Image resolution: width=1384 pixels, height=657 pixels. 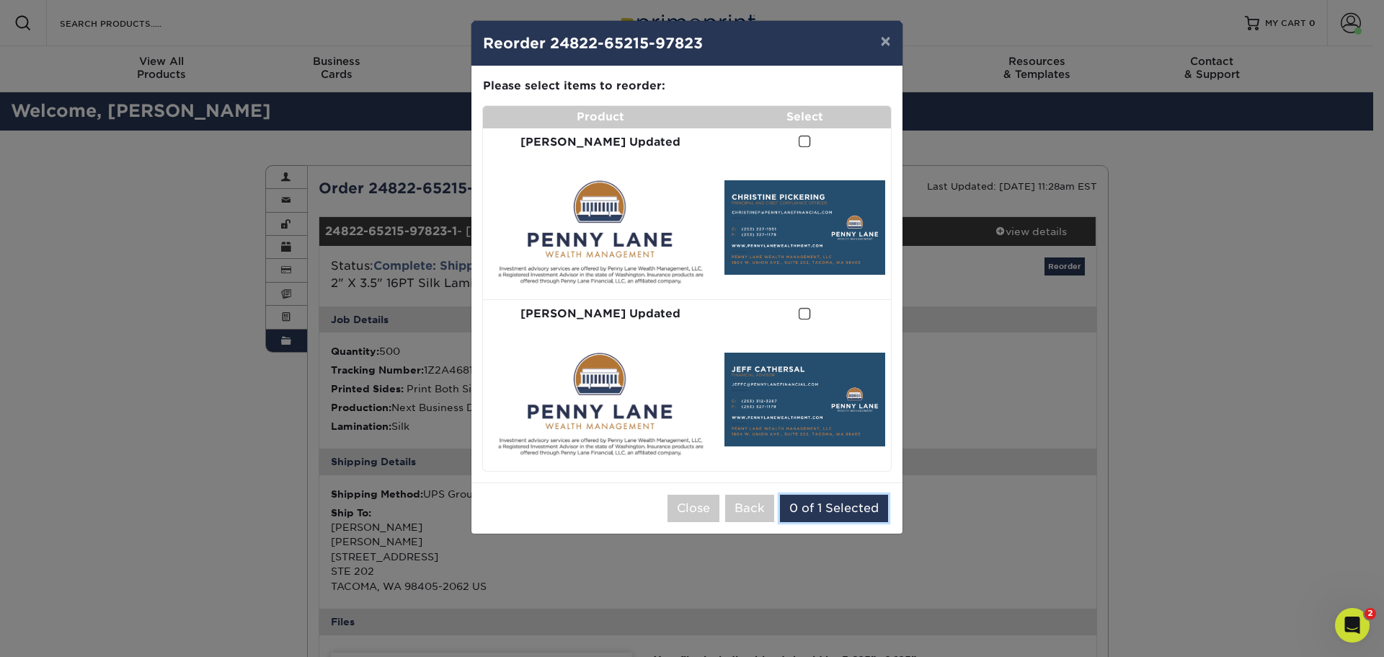 What do you see at coordinates (804, 399) in the screenshot?
I see `img: primo-8083-66ce3534a5650` at bounding box center [804, 399].